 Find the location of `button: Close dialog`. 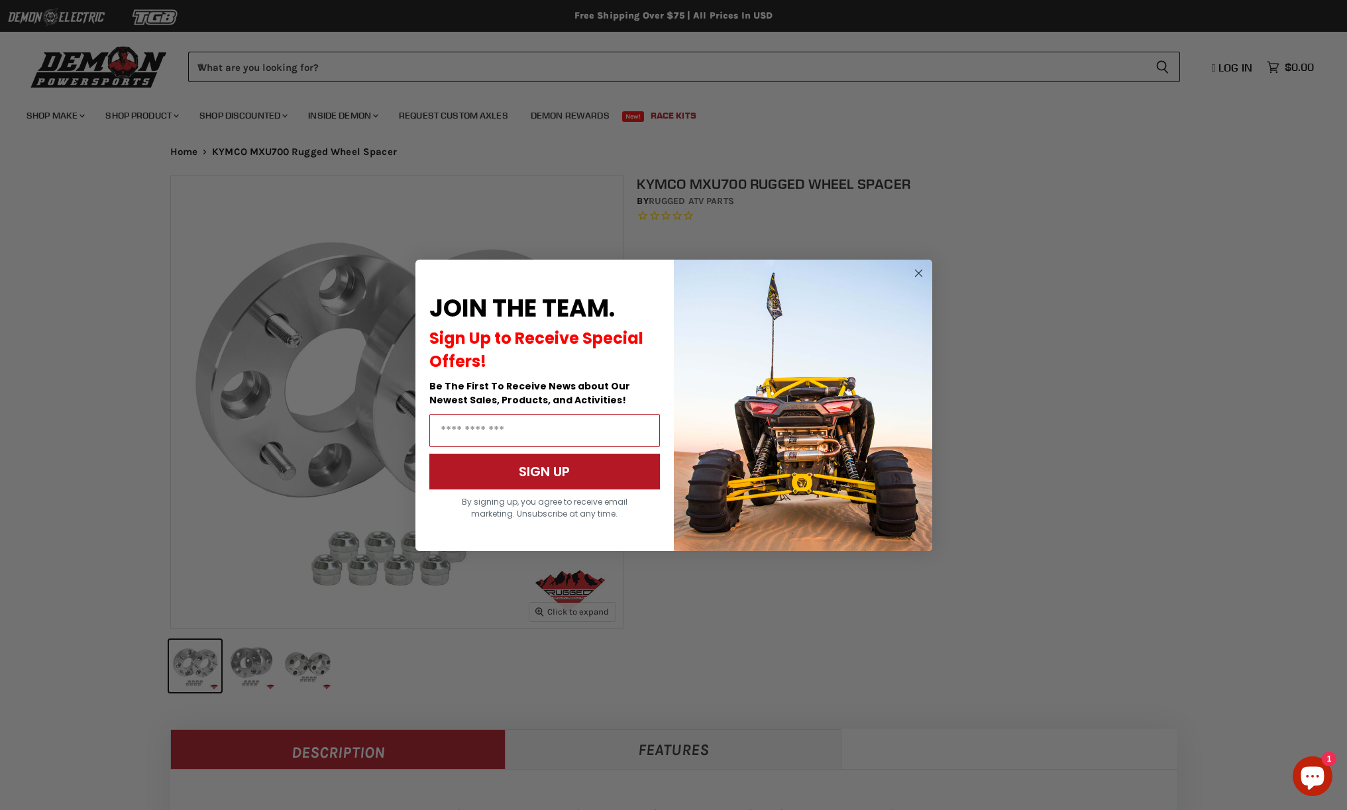

button: Close dialog is located at coordinates (918, 273).